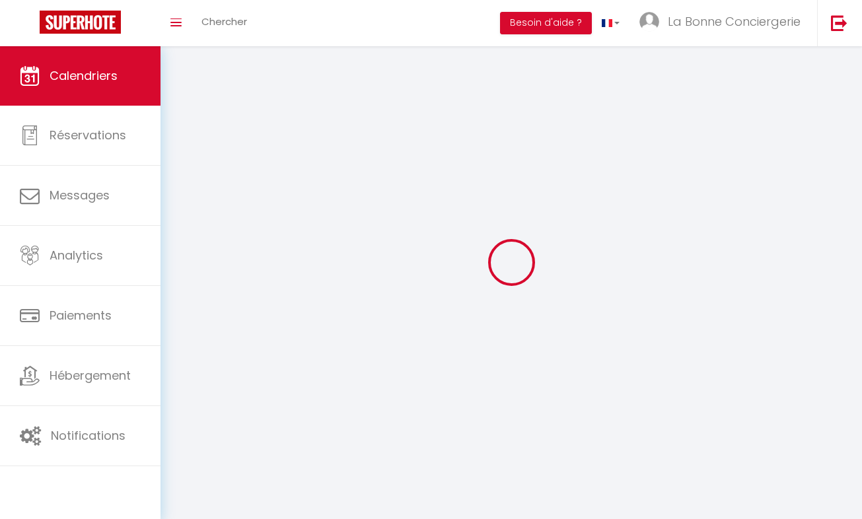  What do you see at coordinates (88, 435) in the screenshot?
I see `span: Notifications` at bounding box center [88, 435].